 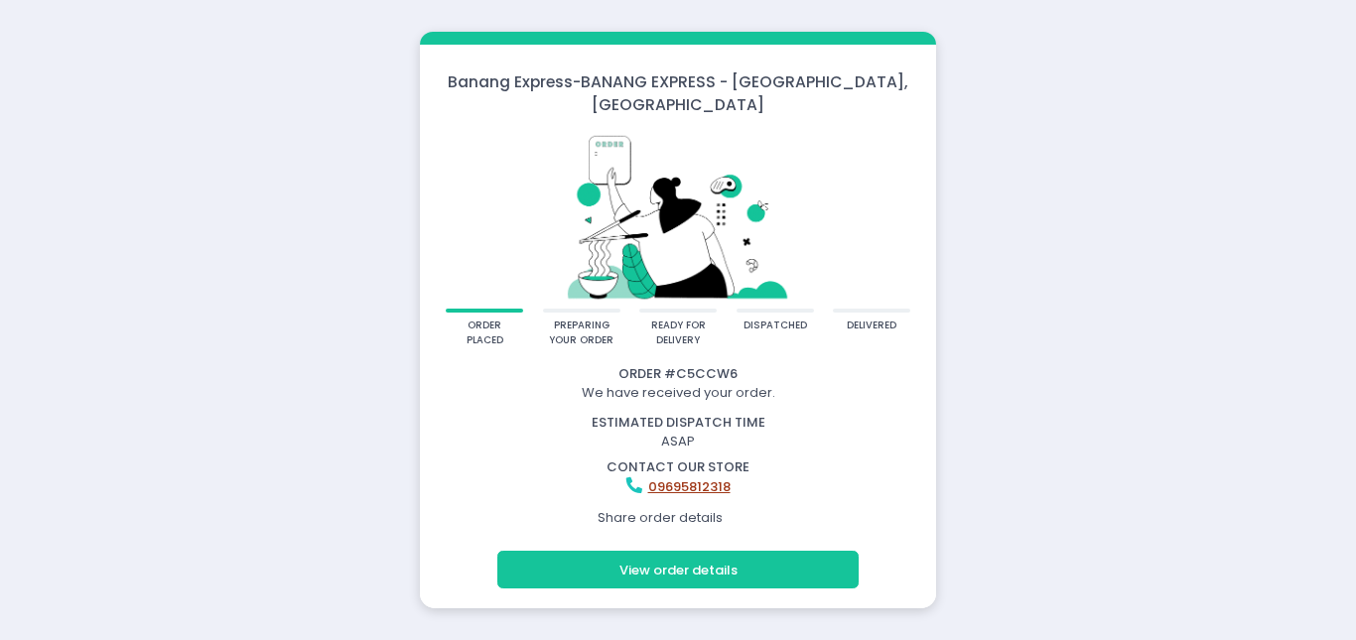 I want to click on div: order placed, so click(x=485, y=333).